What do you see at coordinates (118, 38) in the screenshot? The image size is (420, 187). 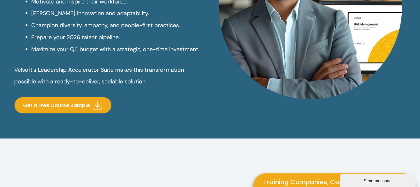 I see `p: Prepare your 2026 talent pipeline.` at bounding box center [118, 38].